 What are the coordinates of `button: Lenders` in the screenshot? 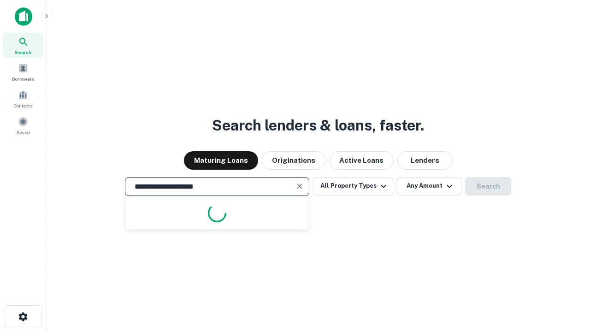 It's located at (425, 160).